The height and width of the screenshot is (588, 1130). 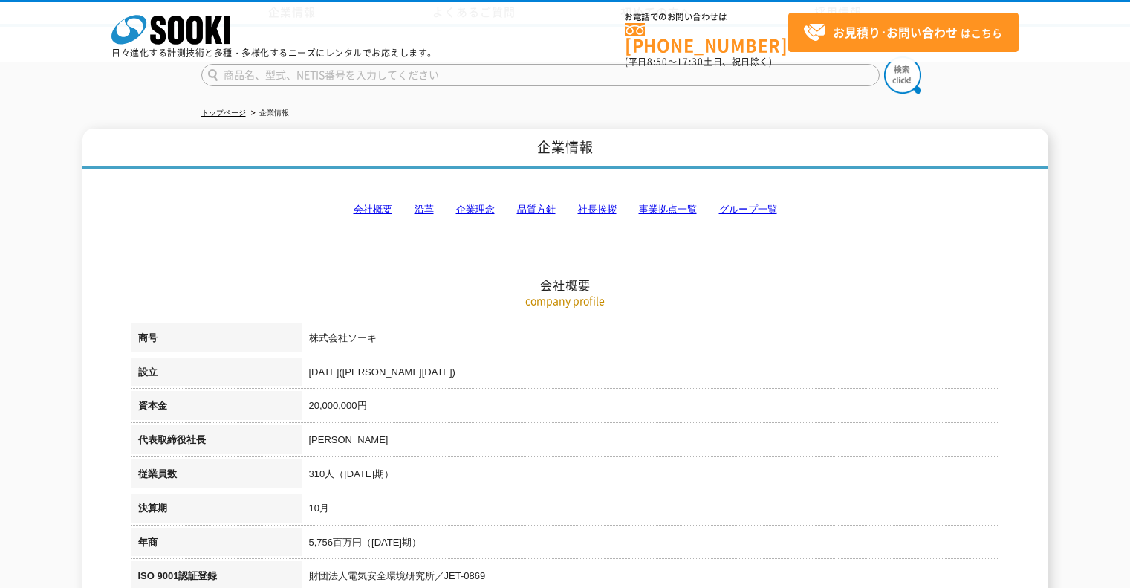 What do you see at coordinates (540, 75) in the screenshot?
I see `input: 商品名、型式、NETIS番号を入力してください` at bounding box center [540, 75].